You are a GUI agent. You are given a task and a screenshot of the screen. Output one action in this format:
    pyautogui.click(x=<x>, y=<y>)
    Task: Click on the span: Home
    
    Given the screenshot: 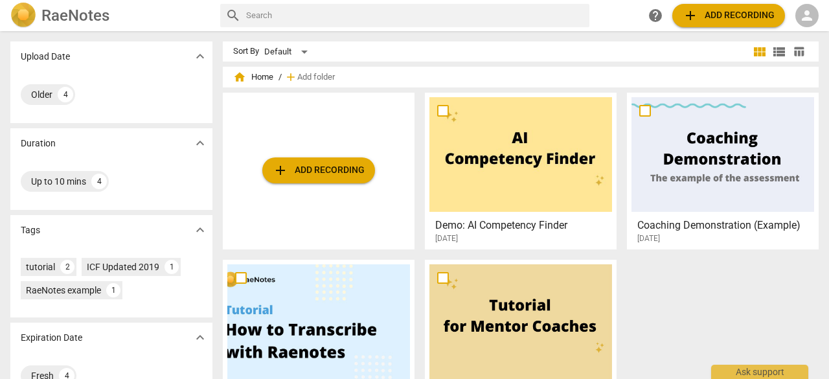 What is the action you would take?
    pyautogui.click(x=253, y=77)
    